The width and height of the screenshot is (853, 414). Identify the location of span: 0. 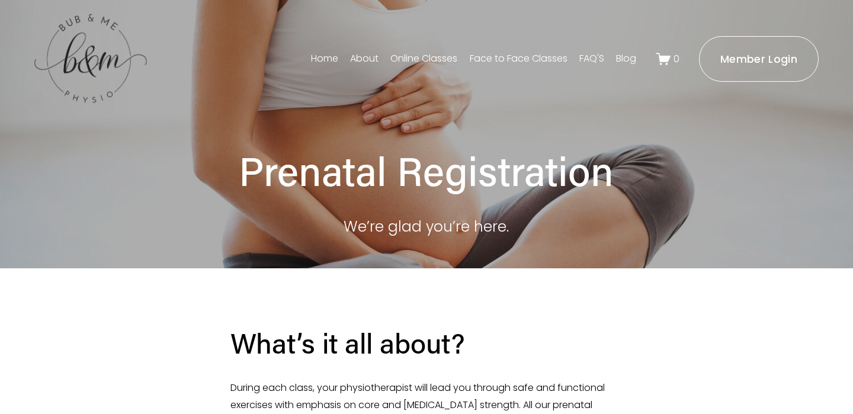
(677, 59).